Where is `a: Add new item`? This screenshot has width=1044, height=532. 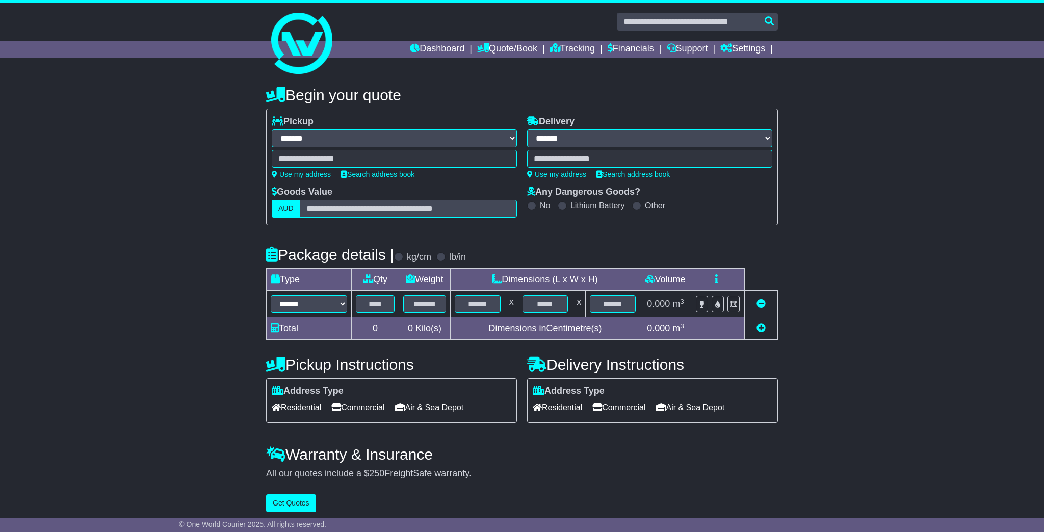
a: Add new item is located at coordinates (761, 328).